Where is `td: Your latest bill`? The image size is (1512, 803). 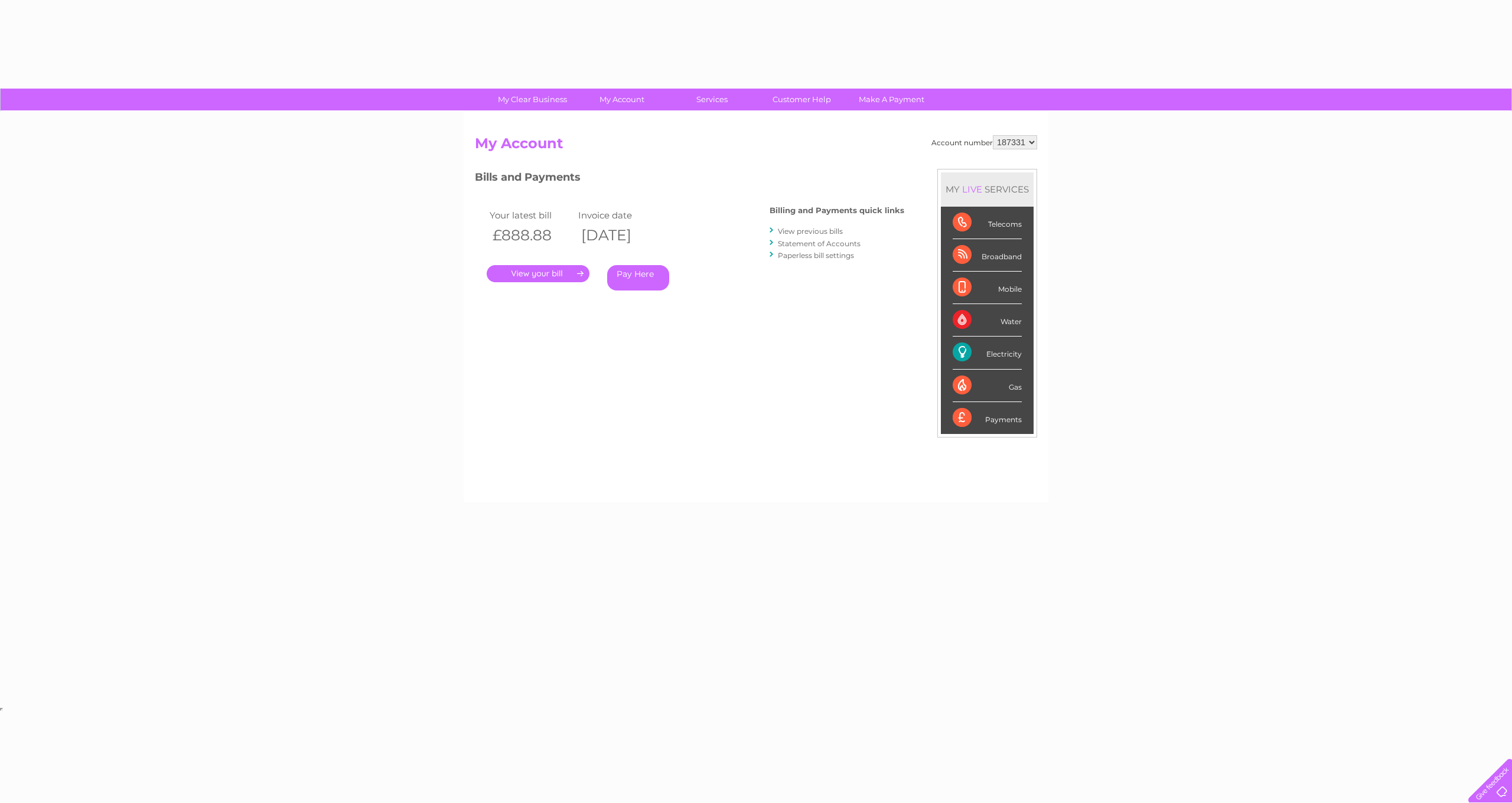 td: Your latest bill is located at coordinates (531, 215).